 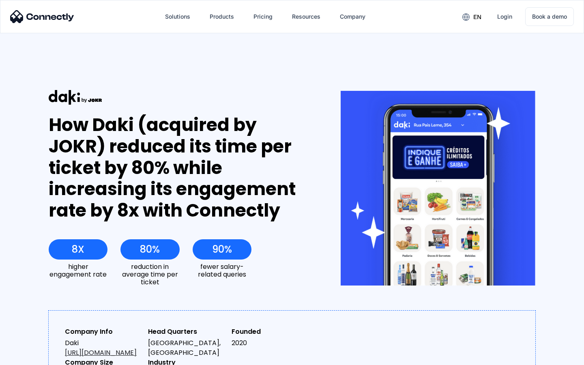 I want to click on div: Head Quarters, so click(x=186, y=332).